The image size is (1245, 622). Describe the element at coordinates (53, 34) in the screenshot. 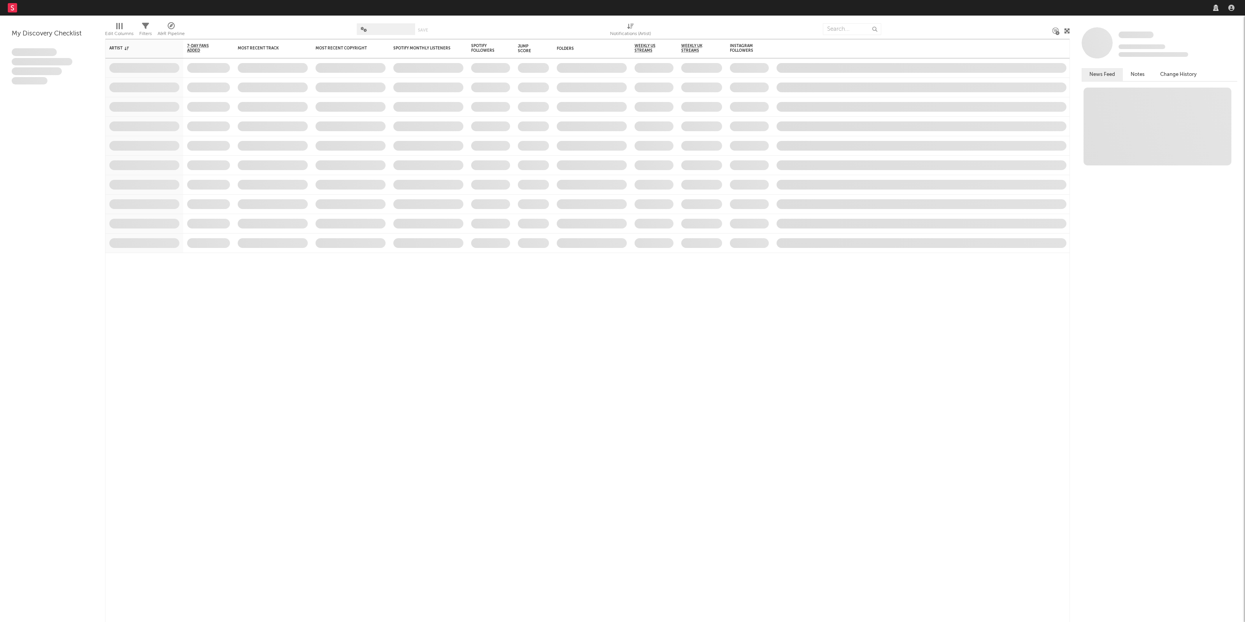

I see `div: My Discovery Checklist` at that location.